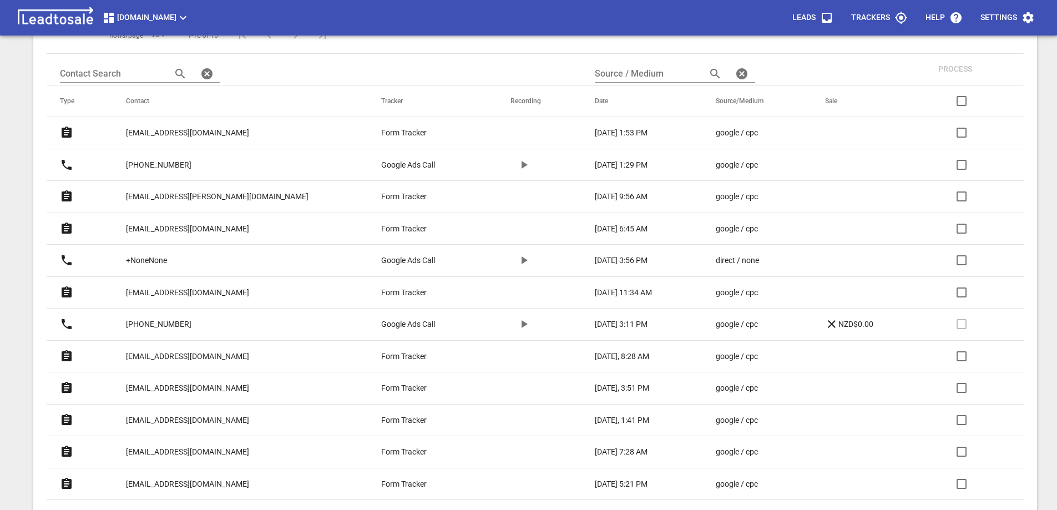 This screenshot has height=510, width=1057. Describe the element at coordinates (641, 101) in the screenshot. I see `th: Date` at that location.